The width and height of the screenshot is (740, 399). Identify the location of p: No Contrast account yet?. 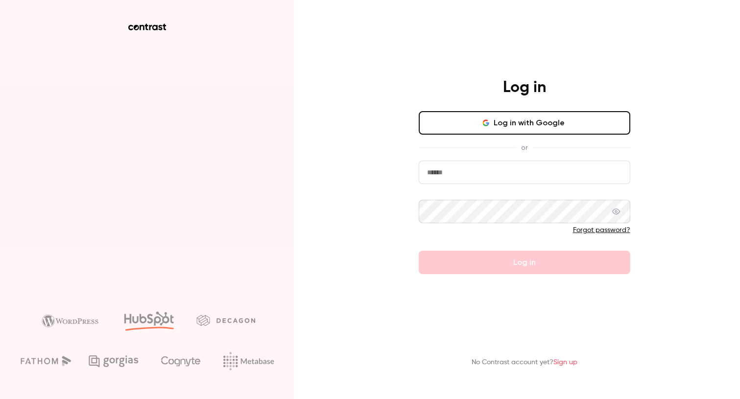
(524, 362).